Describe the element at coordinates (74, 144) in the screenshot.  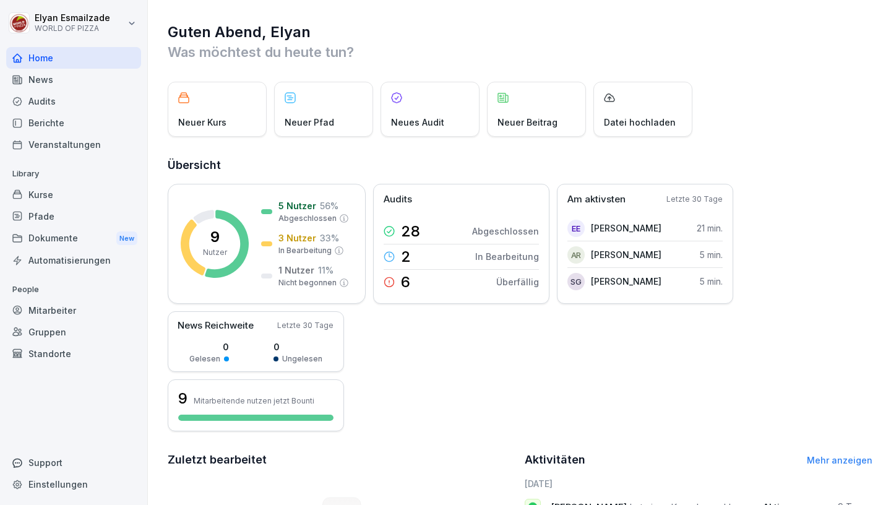
I see `div: Veranstaltungen` at that location.